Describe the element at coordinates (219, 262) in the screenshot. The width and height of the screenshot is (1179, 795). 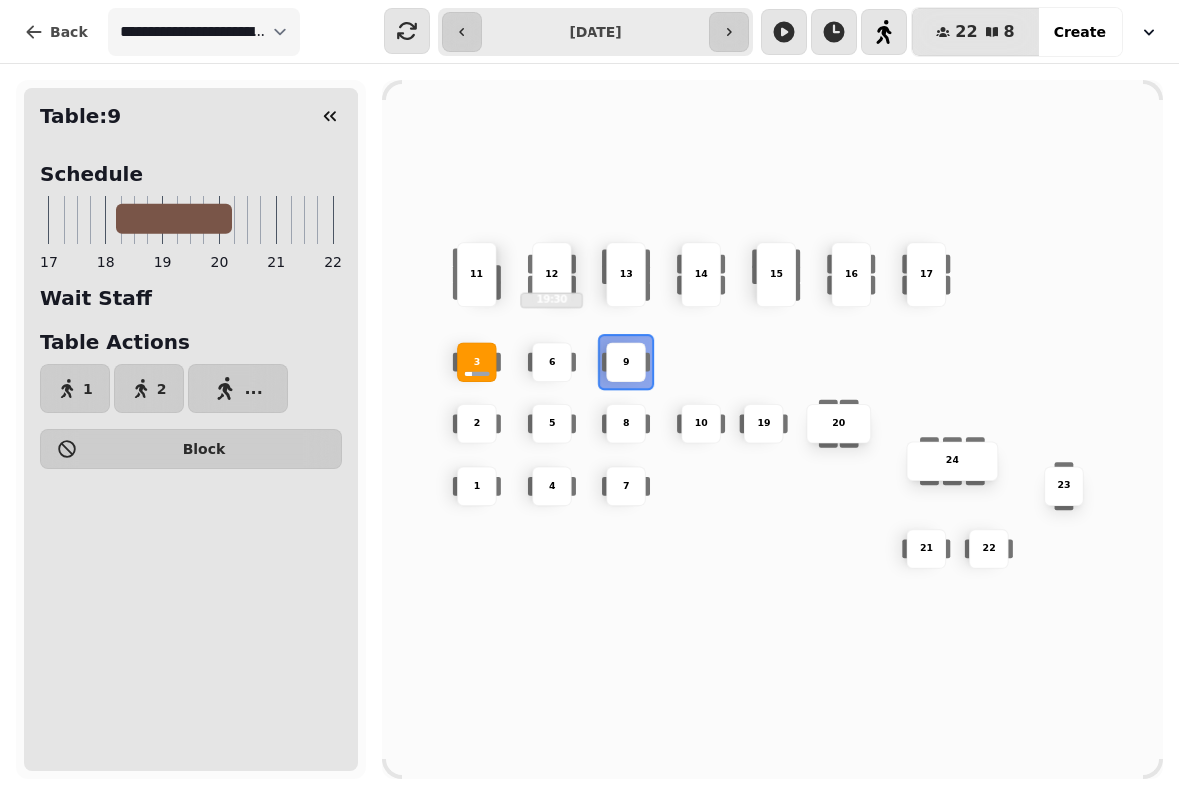
I see `span: 20` at that location.